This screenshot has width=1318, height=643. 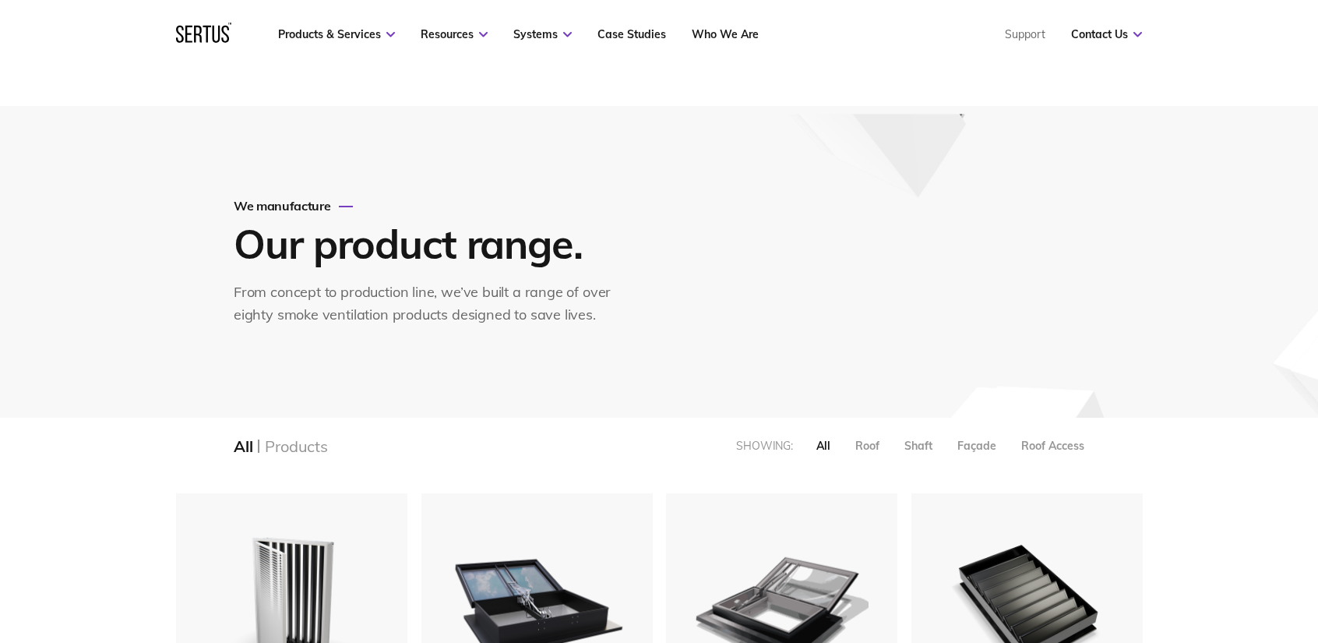 What do you see at coordinates (725, 34) in the screenshot?
I see `a: Who We Are` at bounding box center [725, 34].